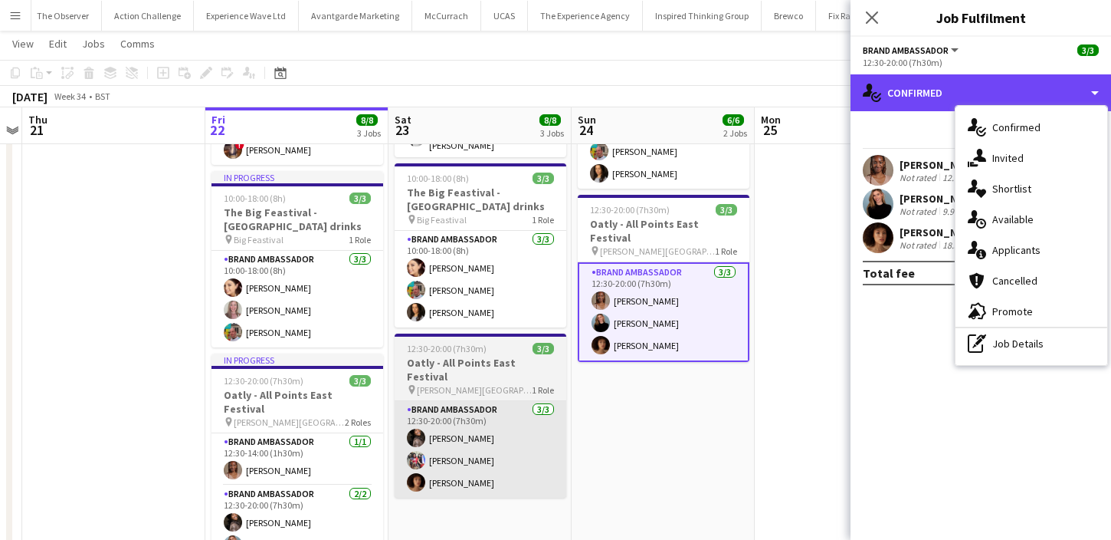  Describe the element at coordinates (906, 50) in the screenshot. I see `span: Brand Ambassador` at that location.